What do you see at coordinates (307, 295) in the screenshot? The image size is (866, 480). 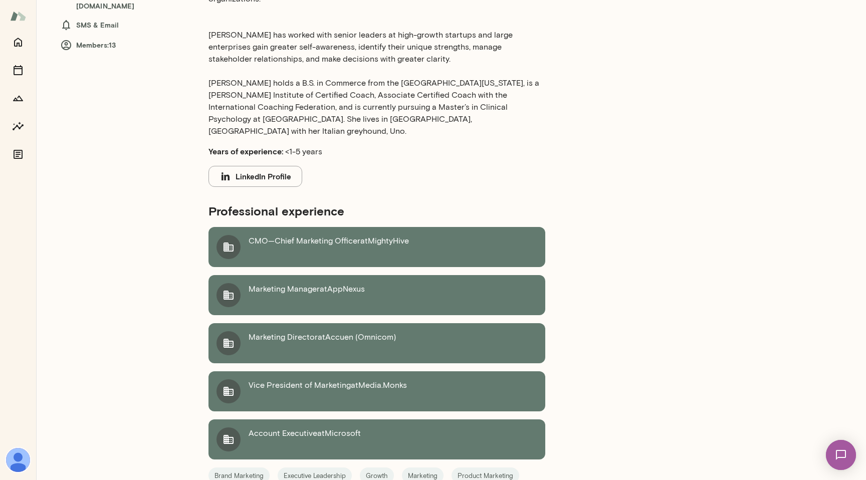 I see `p: Marketing Manager at AppNexus` at bounding box center [307, 295].